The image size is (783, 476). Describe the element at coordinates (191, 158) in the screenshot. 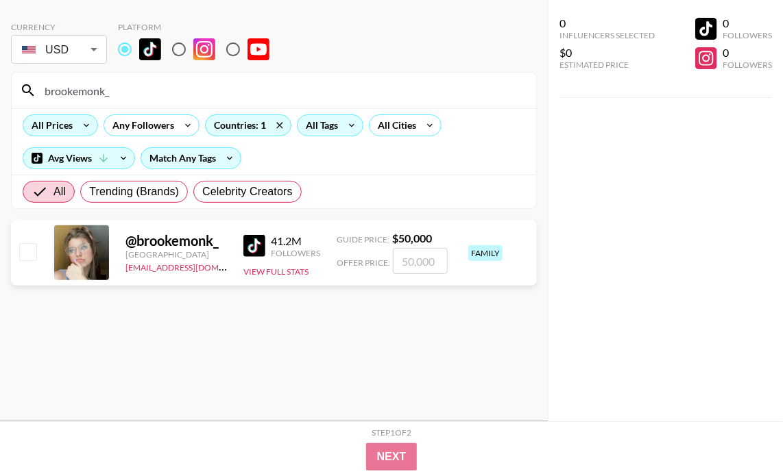

I see `div: Match Any Tags` at that location.